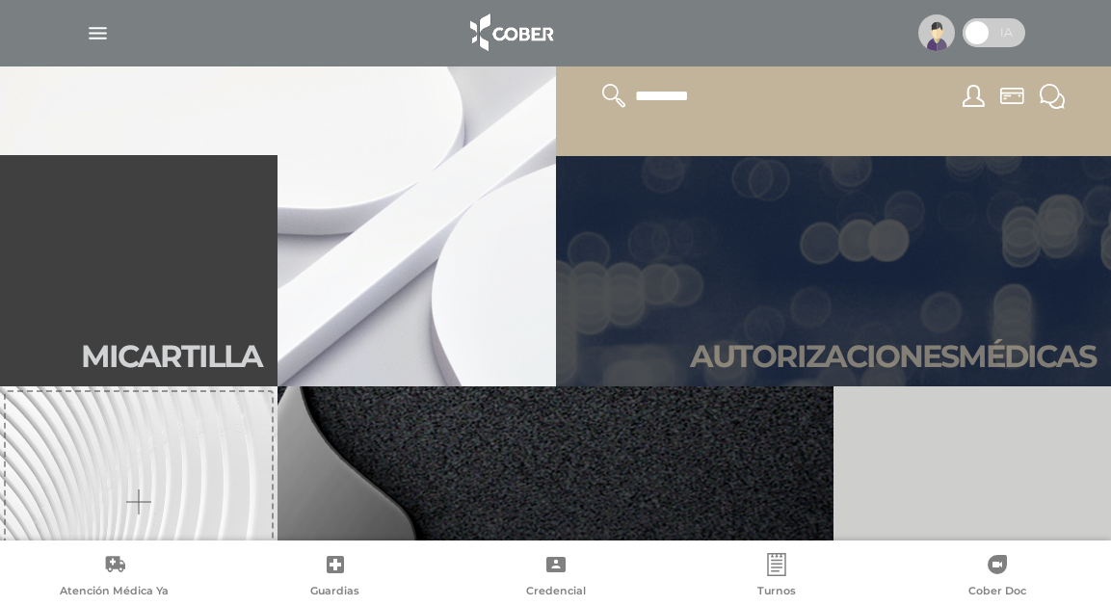 The image size is (1111, 606). I want to click on a: Credencial, so click(555, 577).